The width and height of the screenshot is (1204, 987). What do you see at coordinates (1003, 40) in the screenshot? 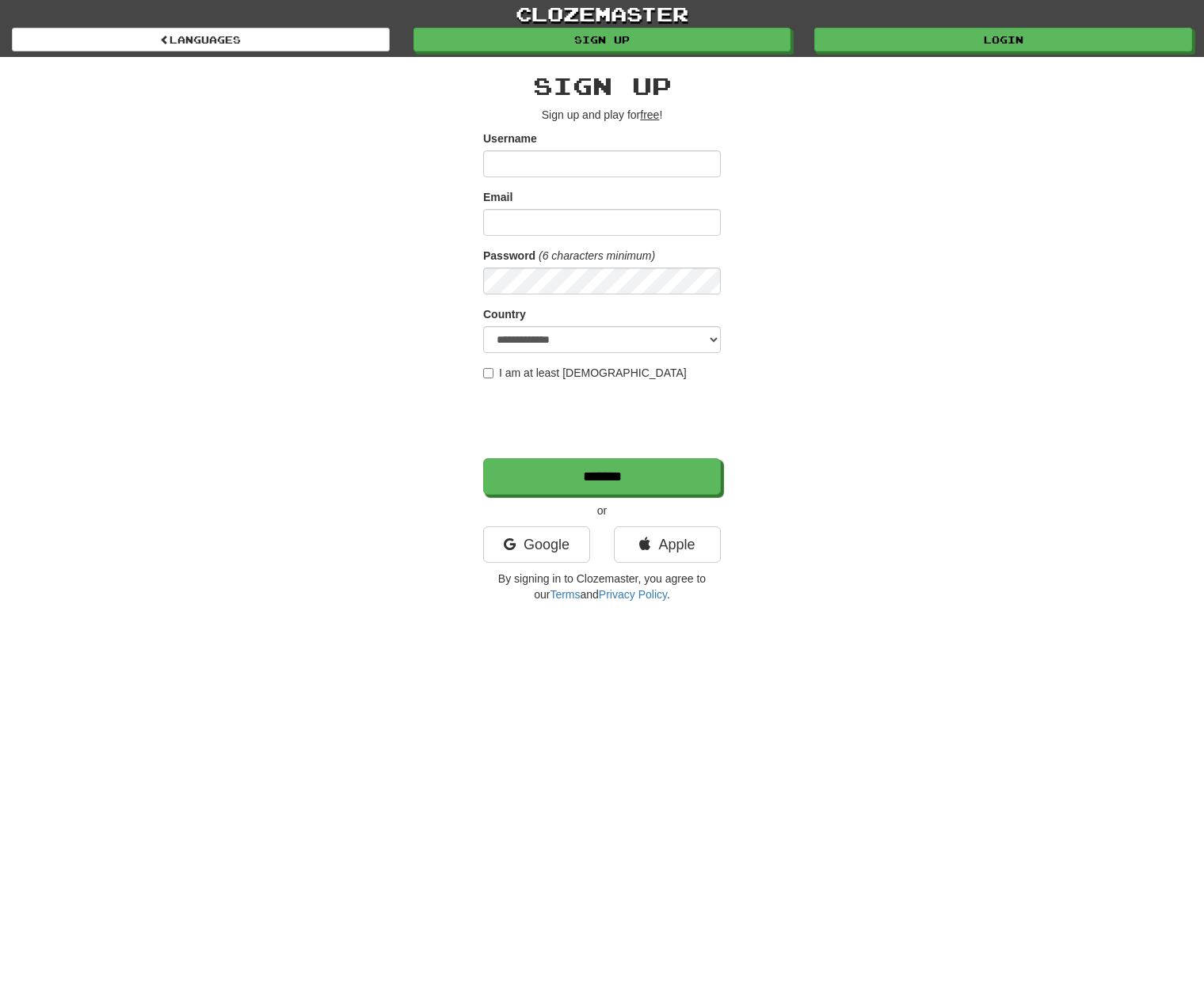
I see `a: Login` at bounding box center [1003, 40].